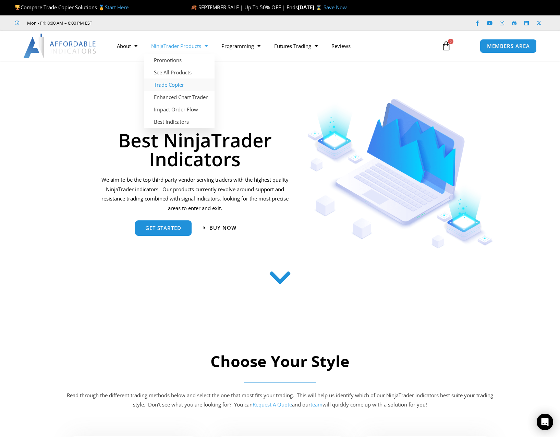  I want to click on a: About, so click(127, 46).